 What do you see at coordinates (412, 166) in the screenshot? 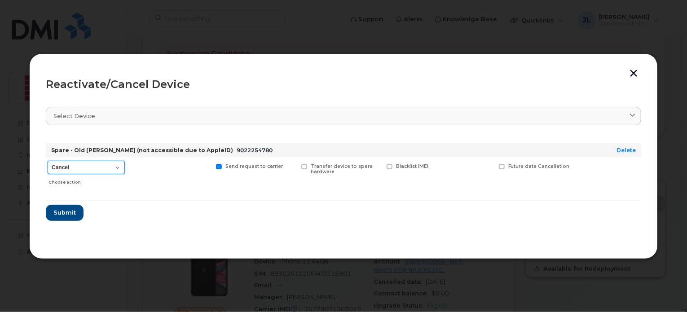
I see `span: Blacklist IMEI` at bounding box center [412, 166].